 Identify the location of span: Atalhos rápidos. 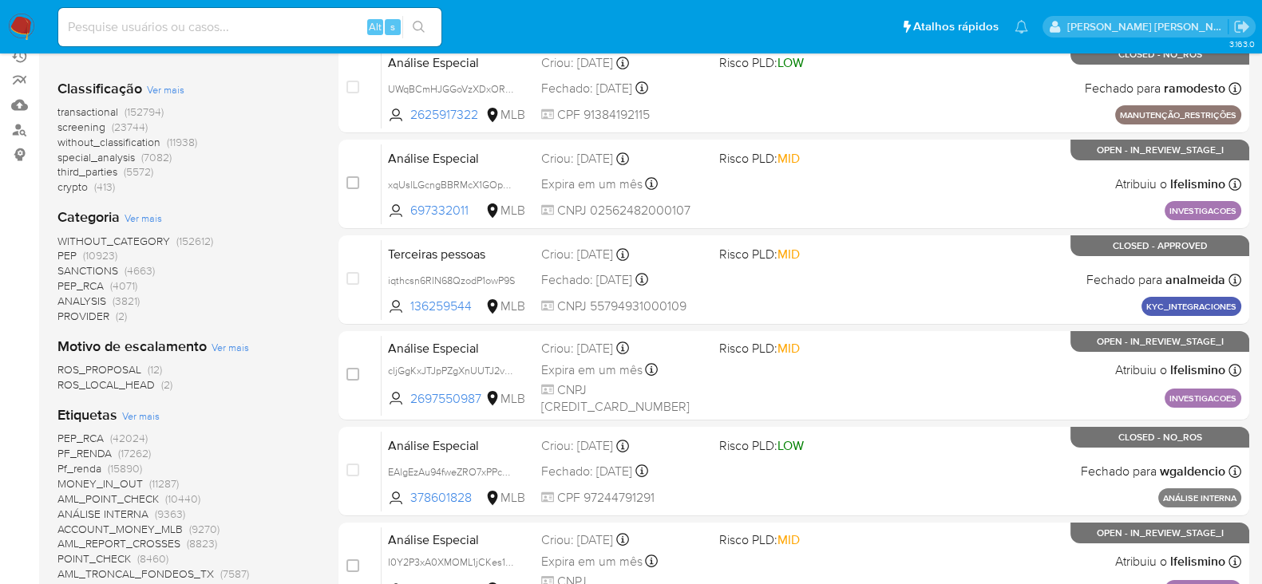
(956, 26).